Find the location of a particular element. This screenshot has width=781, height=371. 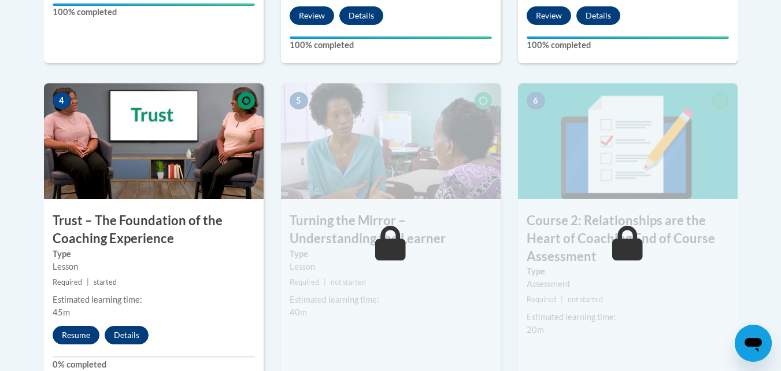

label: 0% completed is located at coordinates (154, 364).